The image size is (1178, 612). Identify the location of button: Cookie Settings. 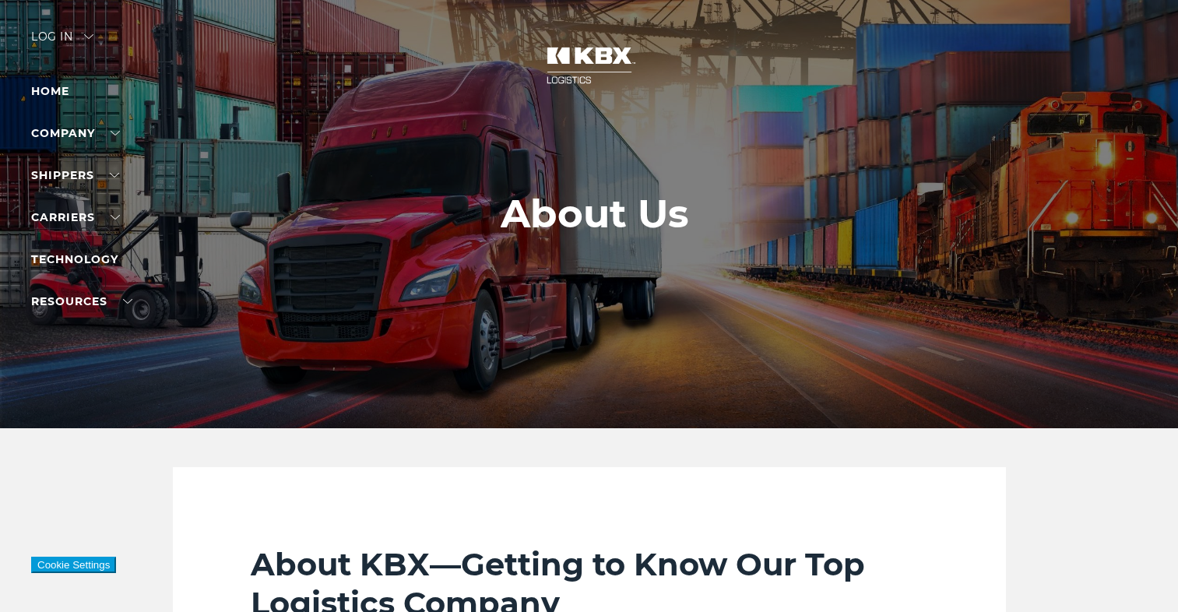
(73, 565).